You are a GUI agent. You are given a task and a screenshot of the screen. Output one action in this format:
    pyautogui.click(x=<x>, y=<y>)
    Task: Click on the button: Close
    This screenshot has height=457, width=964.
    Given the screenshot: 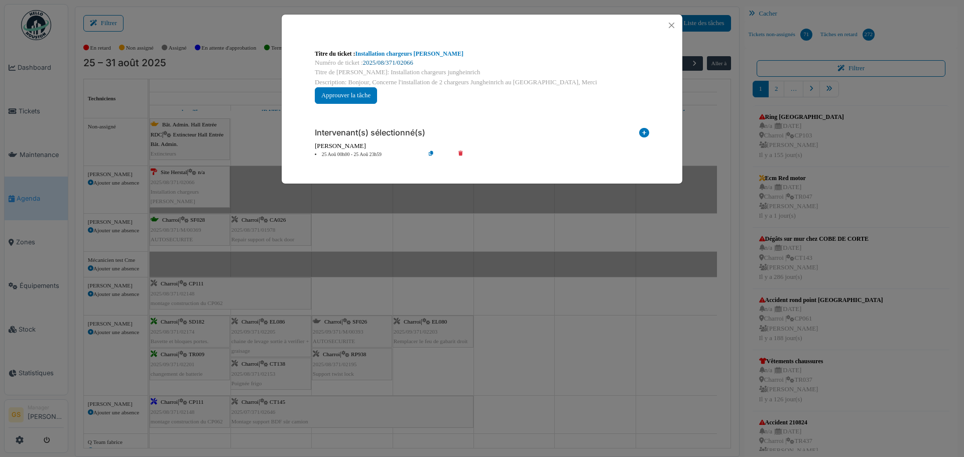 What is the action you would take?
    pyautogui.click(x=671, y=25)
    